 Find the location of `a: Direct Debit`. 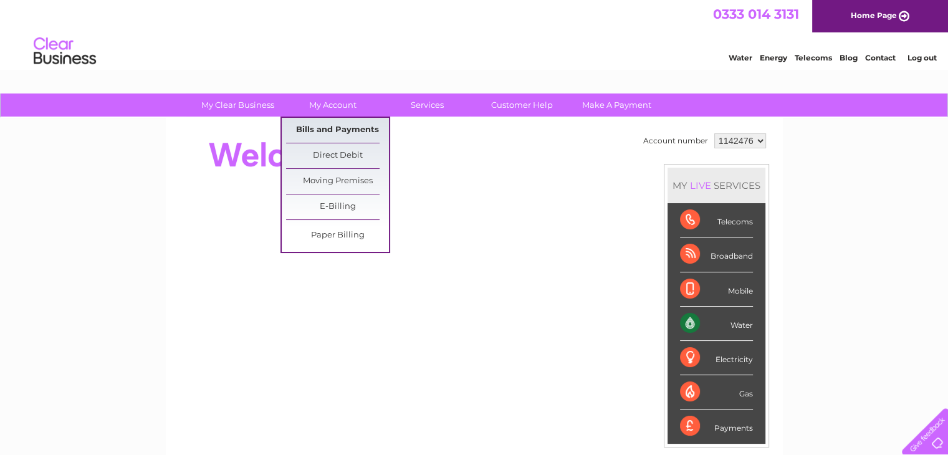

a: Direct Debit is located at coordinates (337, 156).